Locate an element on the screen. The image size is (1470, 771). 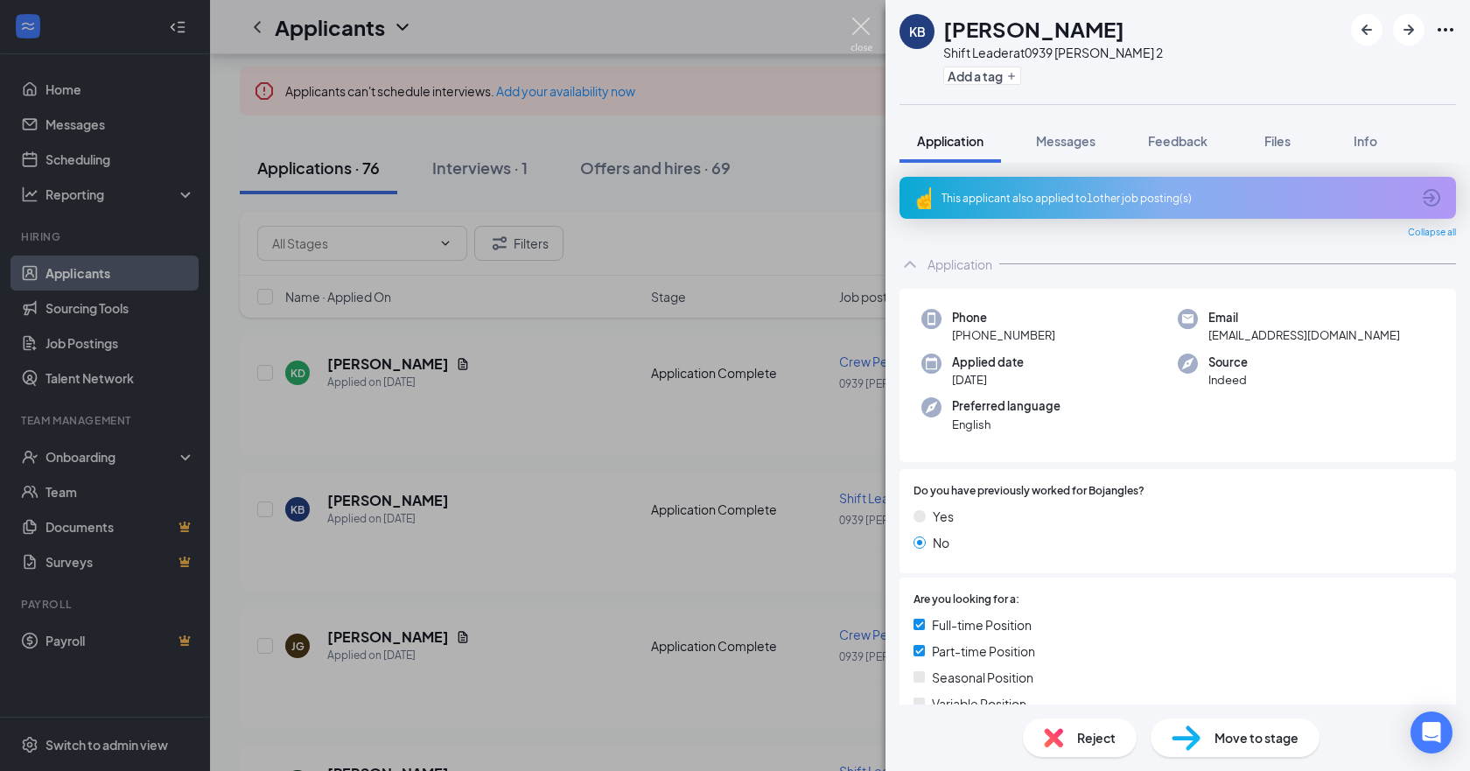
span: Collapse all is located at coordinates (1432, 233).